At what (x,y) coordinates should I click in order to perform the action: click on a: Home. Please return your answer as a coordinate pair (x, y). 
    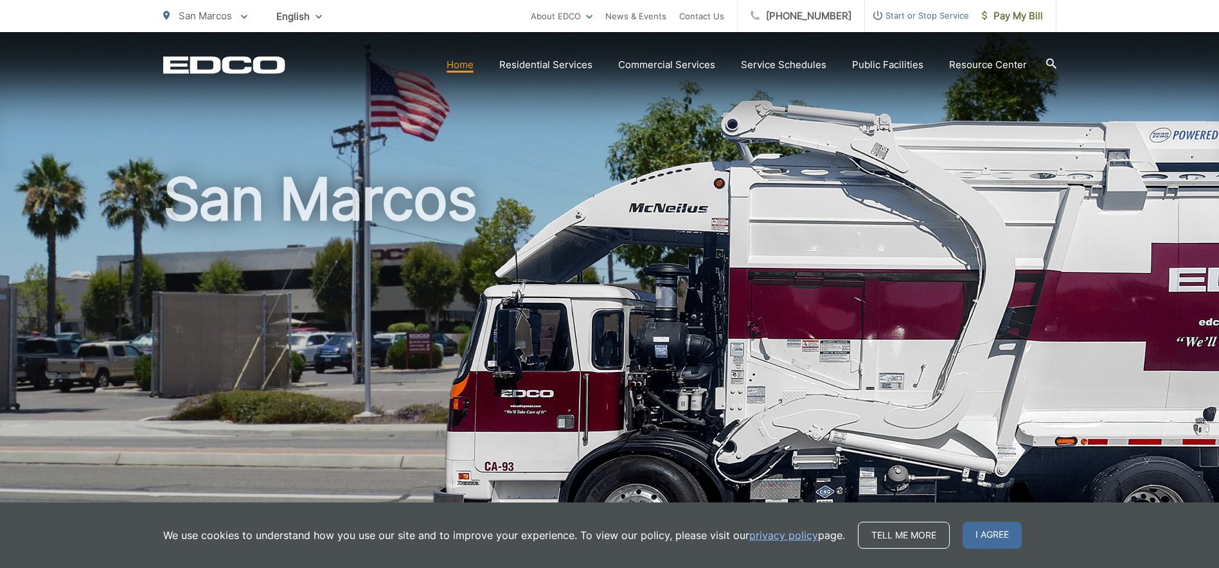
    Looking at the image, I should click on (460, 65).